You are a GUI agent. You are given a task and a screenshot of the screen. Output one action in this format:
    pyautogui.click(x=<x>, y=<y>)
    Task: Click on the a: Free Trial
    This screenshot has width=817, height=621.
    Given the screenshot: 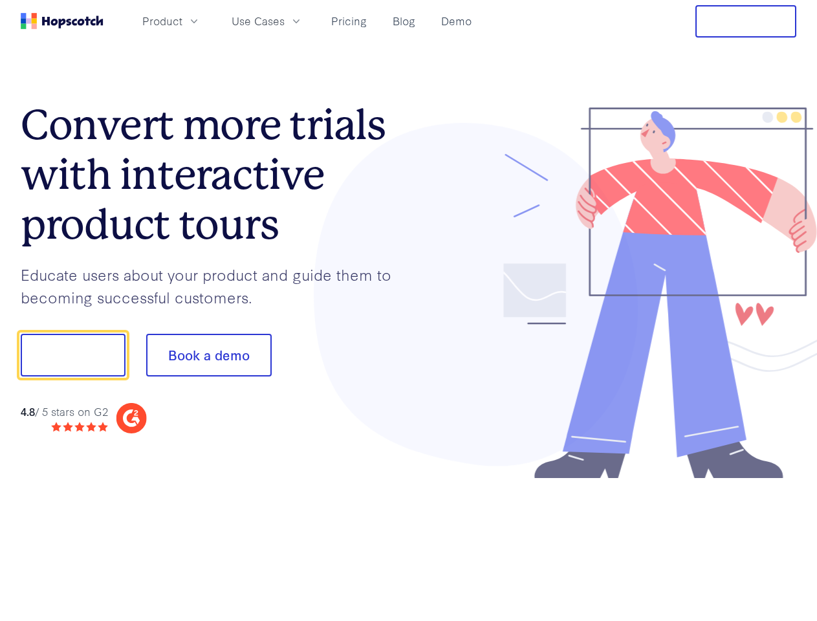 What is the action you would take?
    pyautogui.click(x=745, y=21)
    